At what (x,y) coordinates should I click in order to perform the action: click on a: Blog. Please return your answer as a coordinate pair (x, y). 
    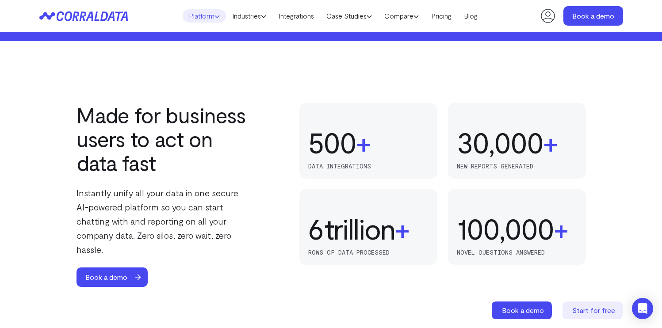
    Looking at the image, I should click on (471, 16).